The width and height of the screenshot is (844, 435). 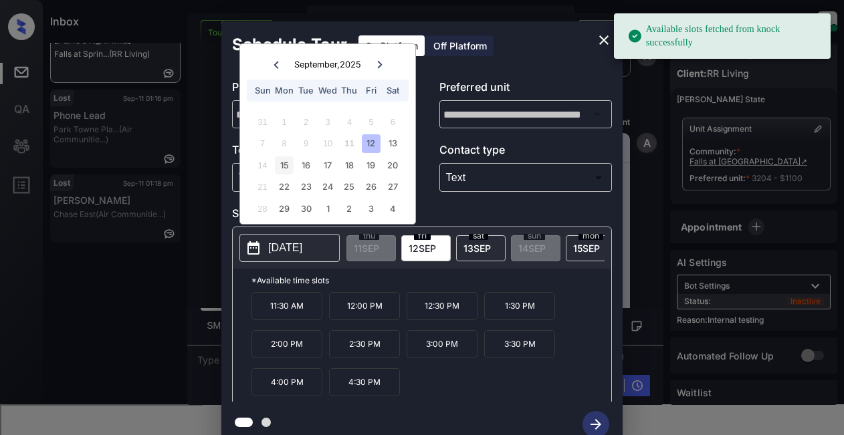 What do you see at coordinates (318, 152) in the screenshot?
I see `p: Tour type` at bounding box center [318, 152].